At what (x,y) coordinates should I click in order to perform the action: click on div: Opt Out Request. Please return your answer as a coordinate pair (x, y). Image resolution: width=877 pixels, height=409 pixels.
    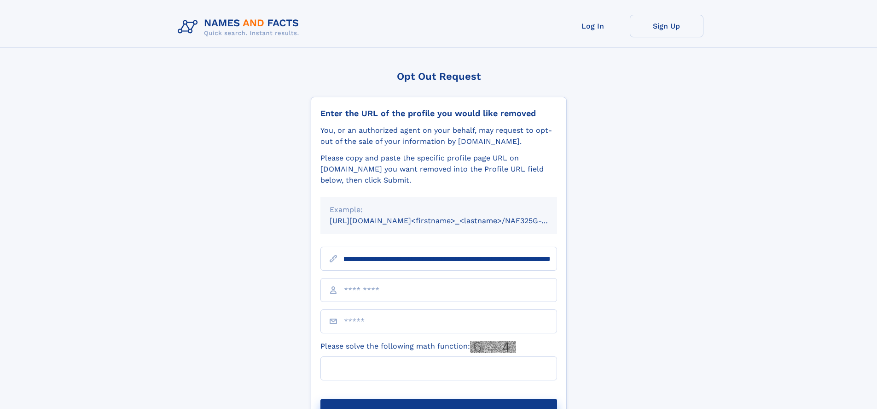
    Looking at the image, I should click on (439, 76).